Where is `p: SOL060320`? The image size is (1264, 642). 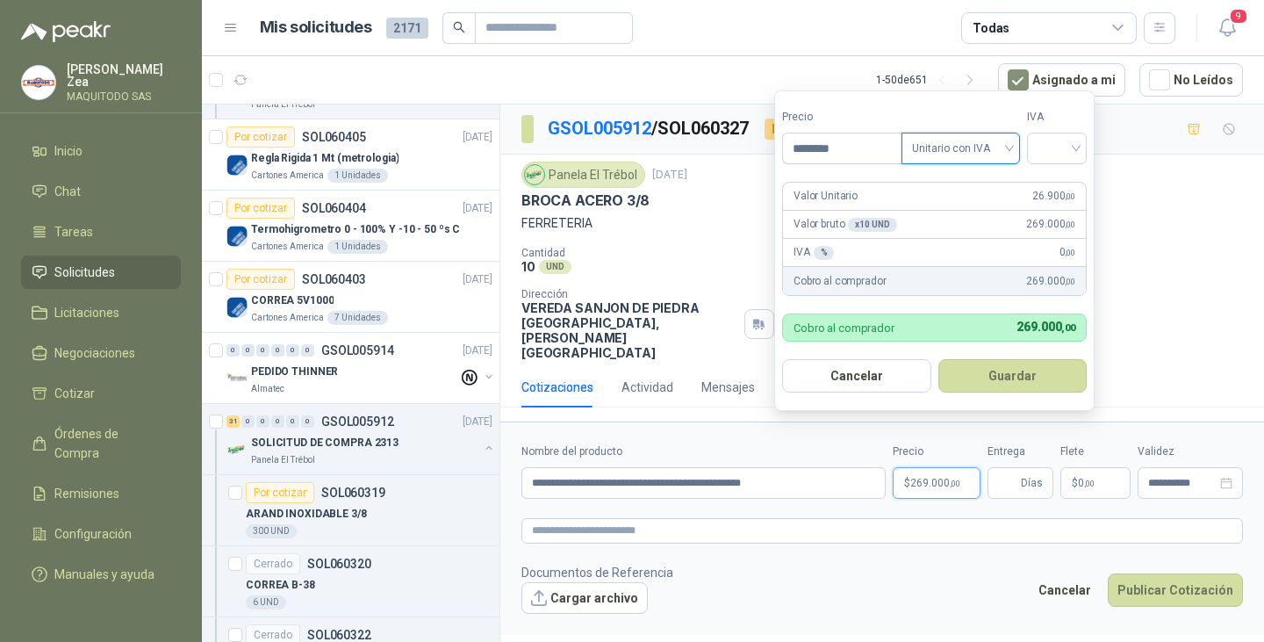 p: SOL060320 is located at coordinates (339, 563).